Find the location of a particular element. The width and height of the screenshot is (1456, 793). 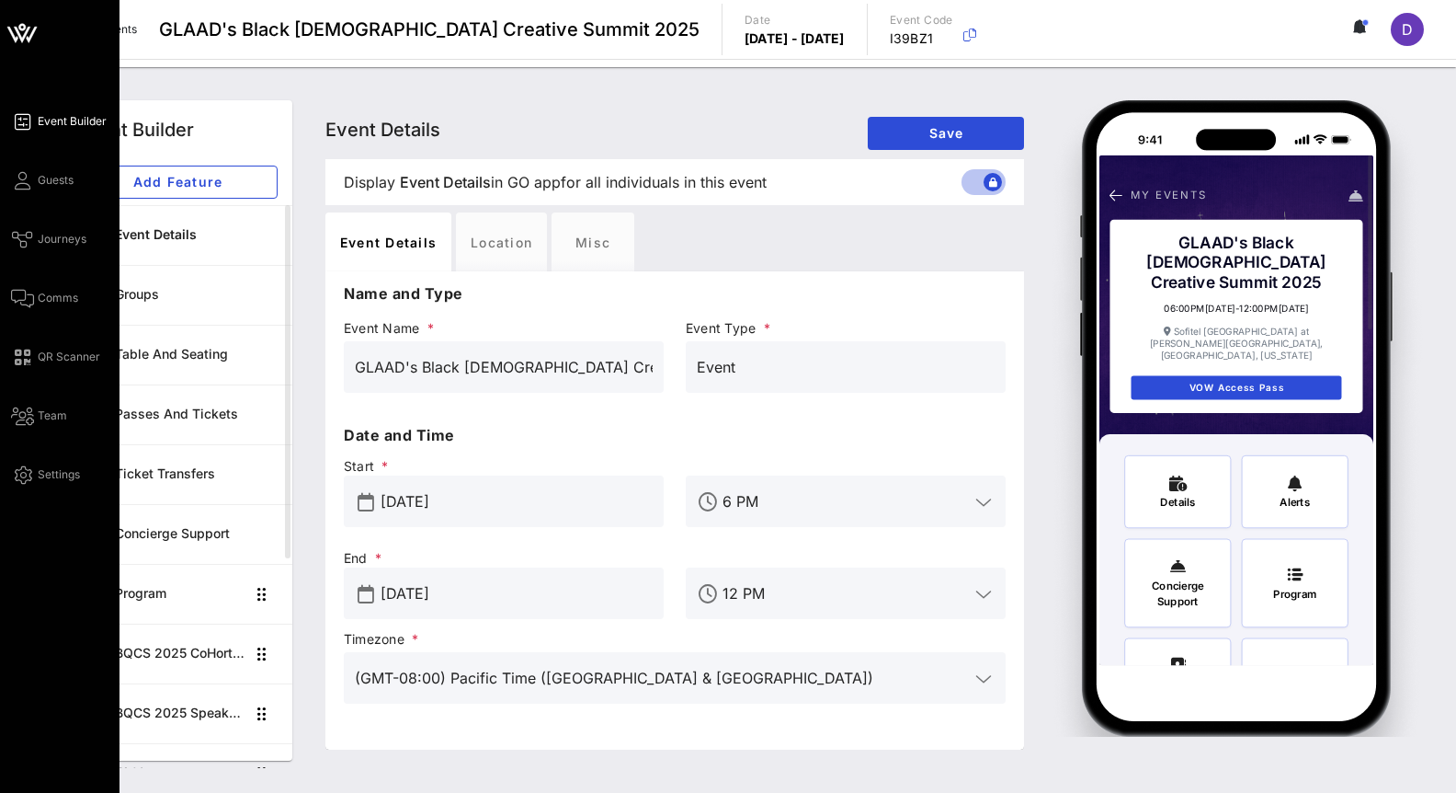

span: Event Name is located at coordinates (504, 328).